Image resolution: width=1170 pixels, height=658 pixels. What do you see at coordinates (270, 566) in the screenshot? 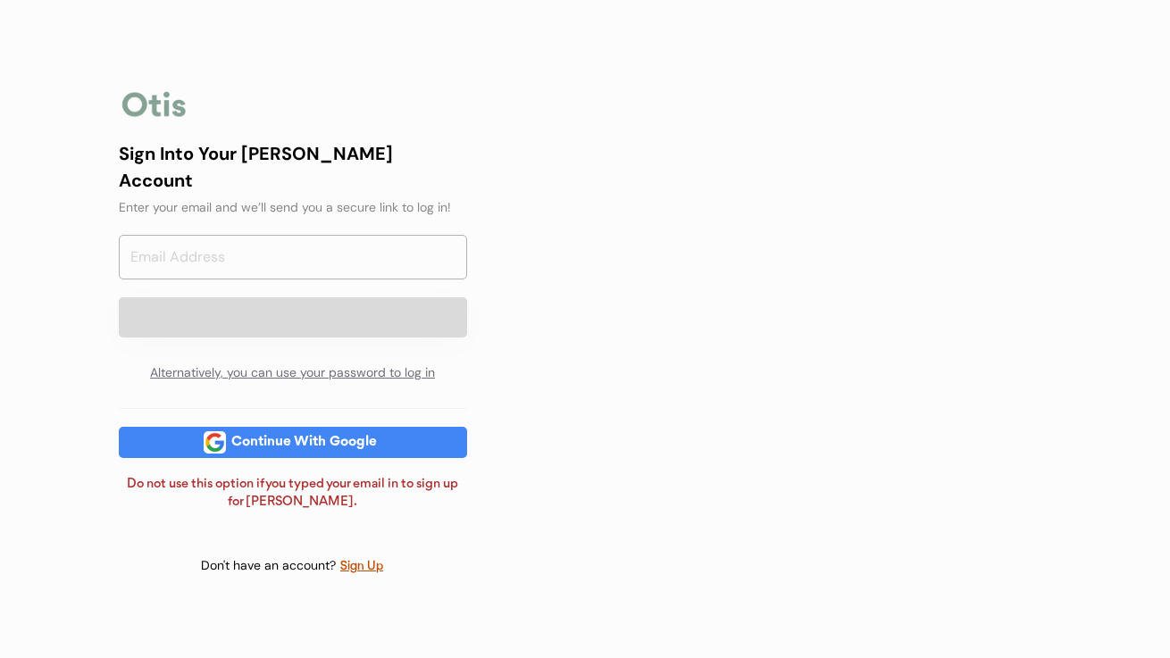
I see `div: Don't have an account?` at bounding box center [270, 566].